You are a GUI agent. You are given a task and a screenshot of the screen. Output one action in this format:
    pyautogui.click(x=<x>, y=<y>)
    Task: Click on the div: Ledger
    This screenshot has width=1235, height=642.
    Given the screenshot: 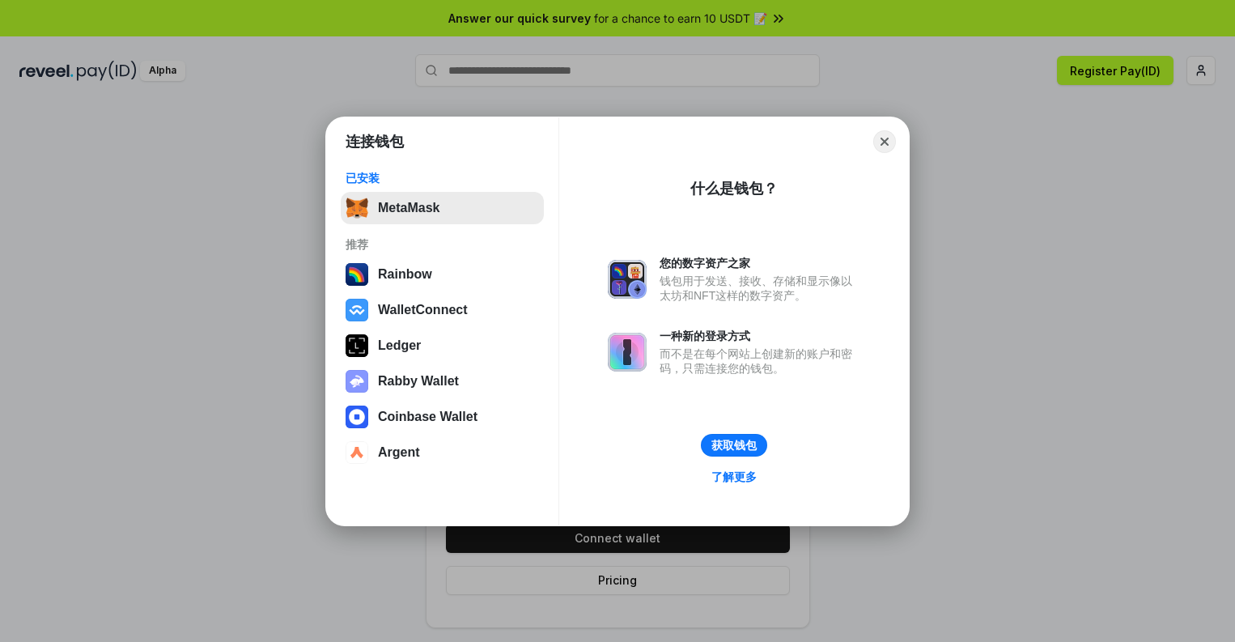 What is the action you would take?
    pyautogui.click(x=399, y=346)
    